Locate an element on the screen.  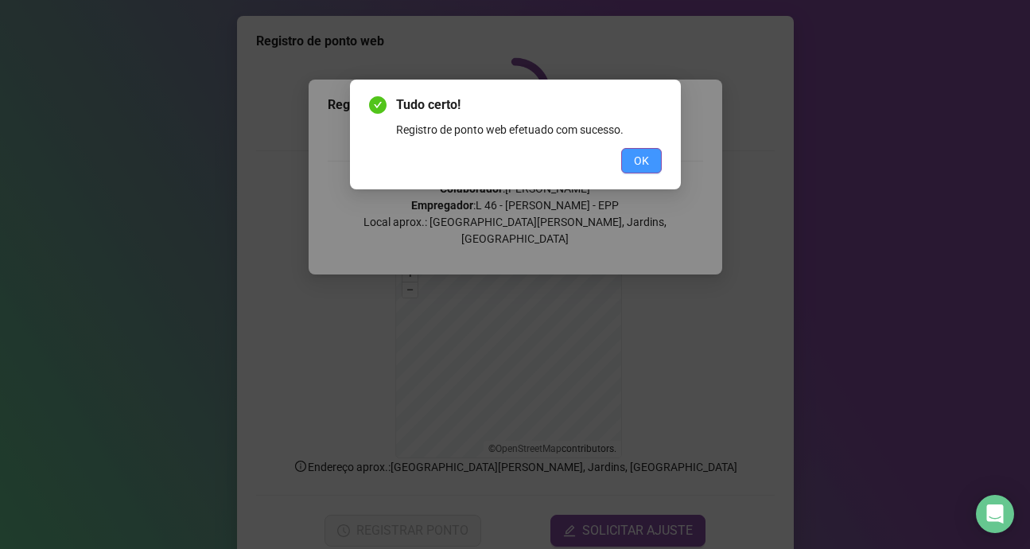
div: Open Intercom Messenger is located at coordinates (995, 514).